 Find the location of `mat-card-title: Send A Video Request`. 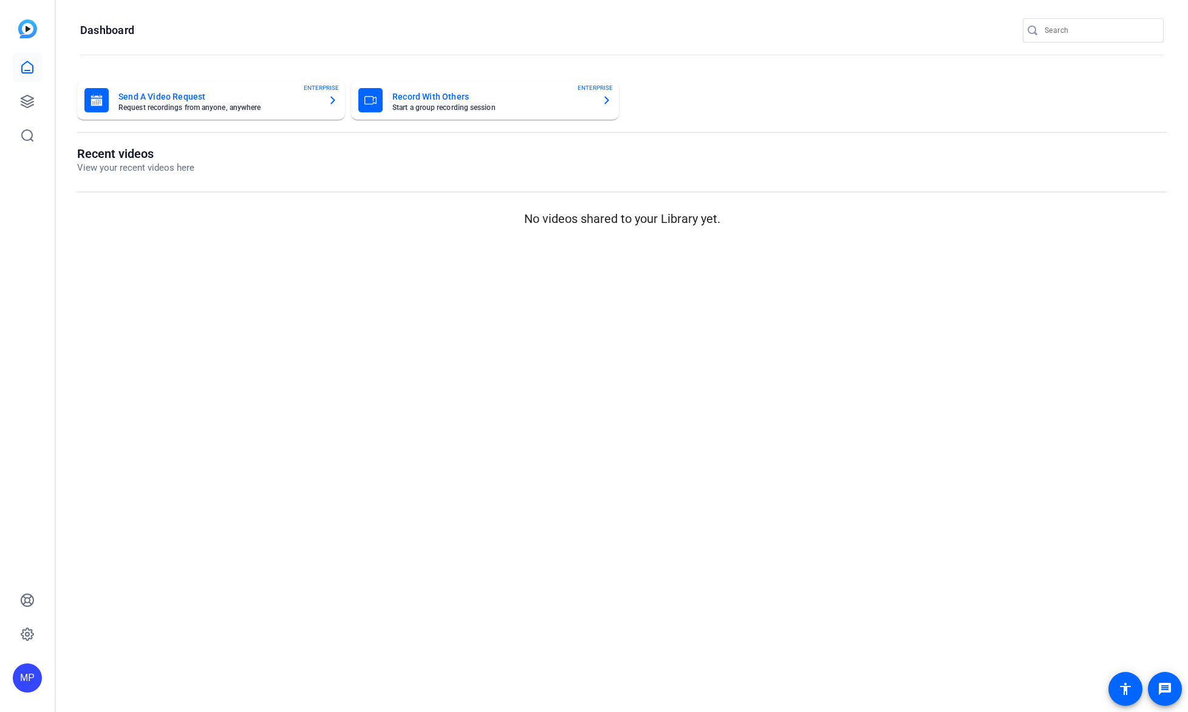

mat-card-title: Send A Video Request is located at coordinates (218, 97).